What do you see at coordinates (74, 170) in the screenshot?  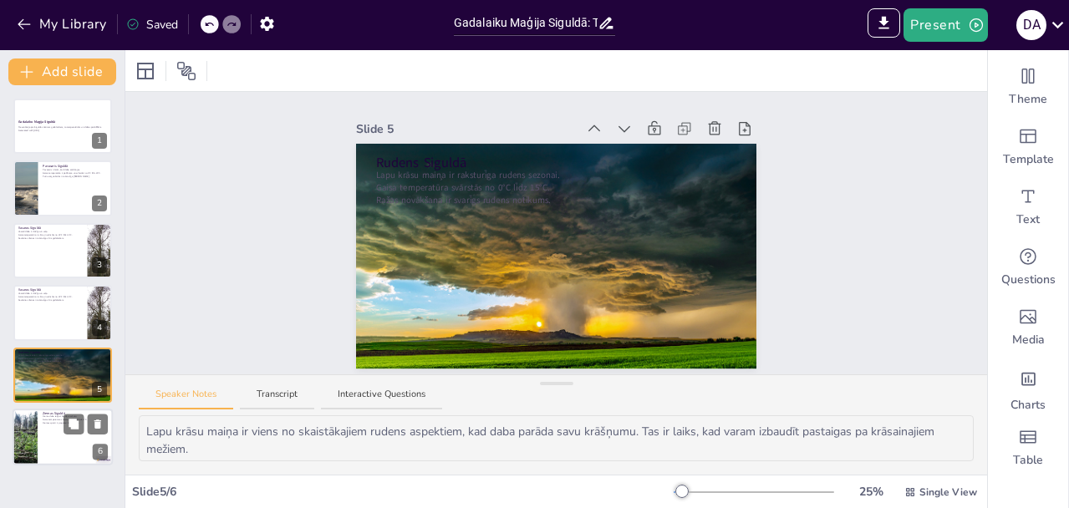 I see `p: Pavasaris ir laiks, kad daba atdzīvojas.` at bounding box center [74, 170].